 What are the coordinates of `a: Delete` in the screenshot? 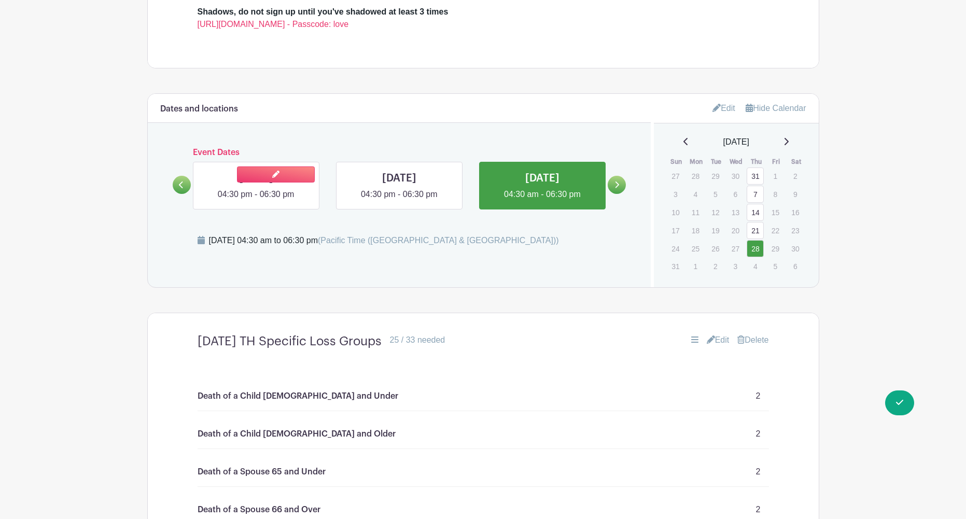 It's located at (753, 340).